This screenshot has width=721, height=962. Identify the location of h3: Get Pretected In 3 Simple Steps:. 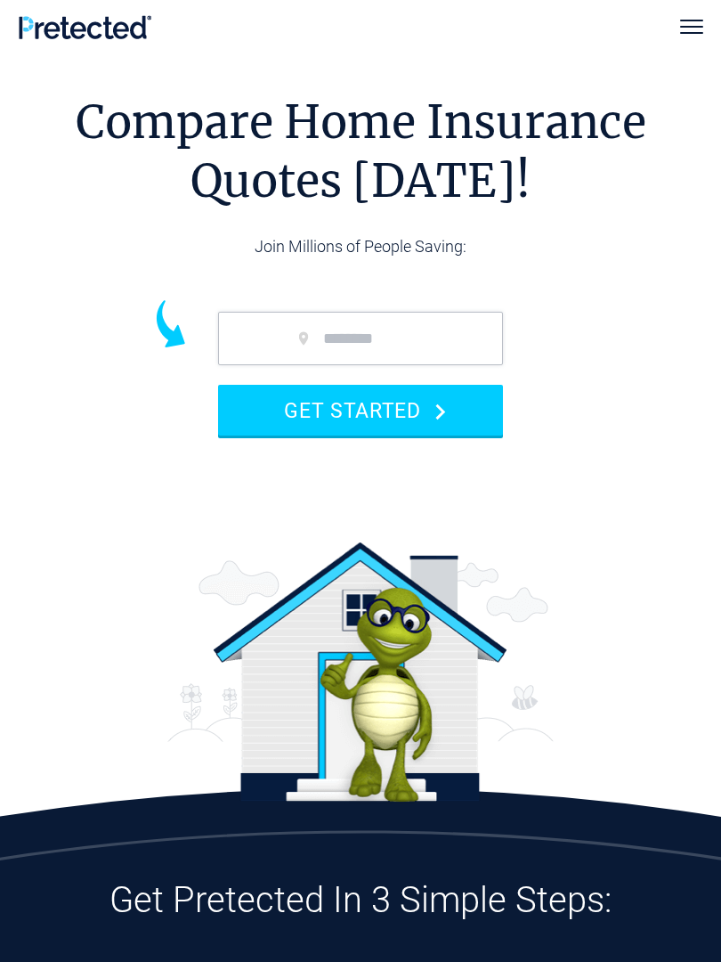
(361, 901).